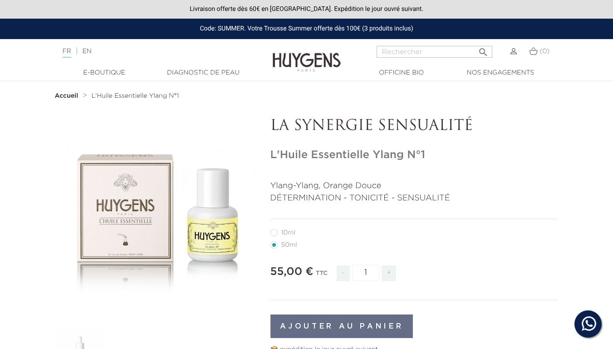  What do you see at coordinates (203, 73) in the screenshot?
I see `a: Diagnostic de peau` at bounding box center [203, 73].